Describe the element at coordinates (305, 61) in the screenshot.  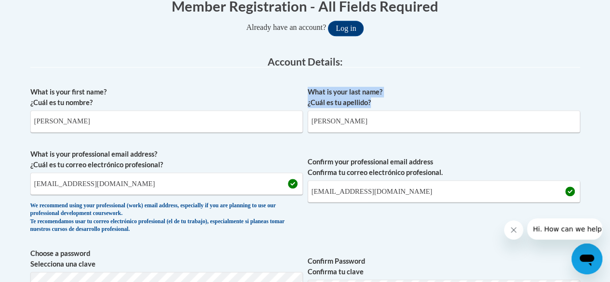
I see `span: Account Details:` at that location.